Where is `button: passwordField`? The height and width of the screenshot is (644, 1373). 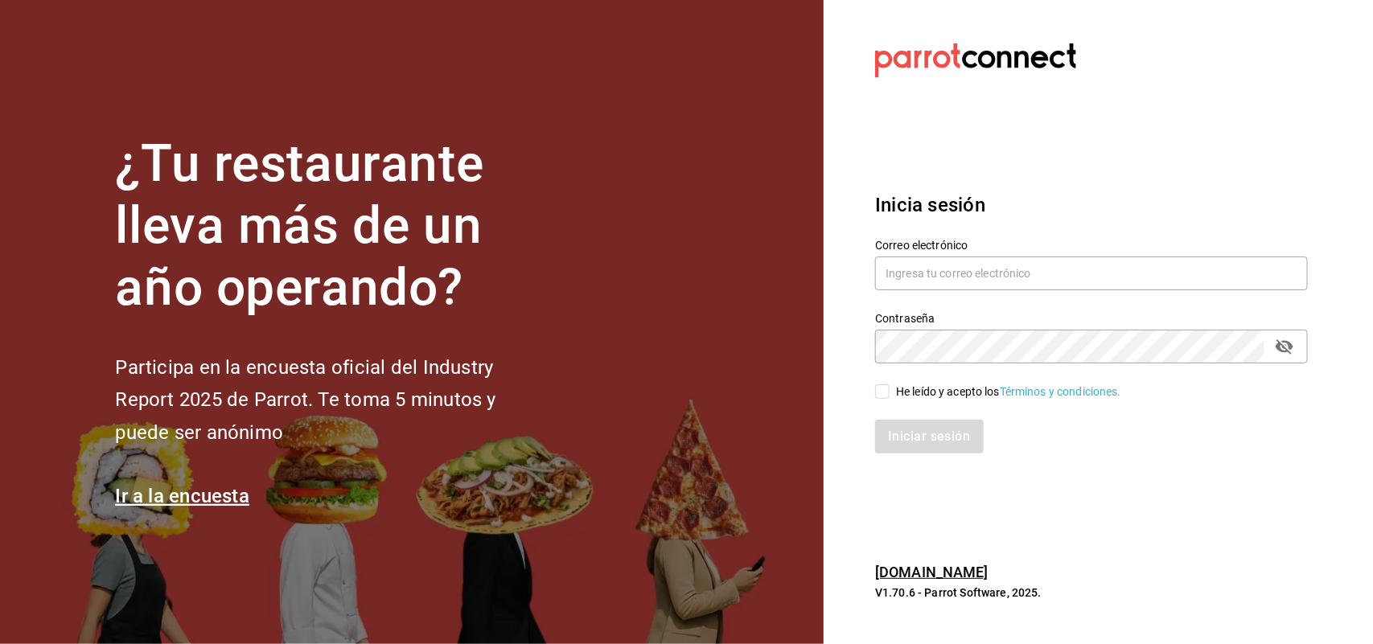
button: passwordField is located at coordinates (1284, 347).